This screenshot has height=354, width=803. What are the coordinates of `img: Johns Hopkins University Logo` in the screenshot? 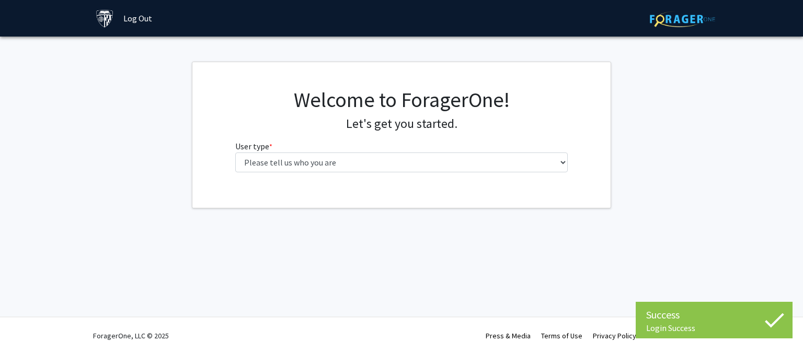 It's located at (104, 18).